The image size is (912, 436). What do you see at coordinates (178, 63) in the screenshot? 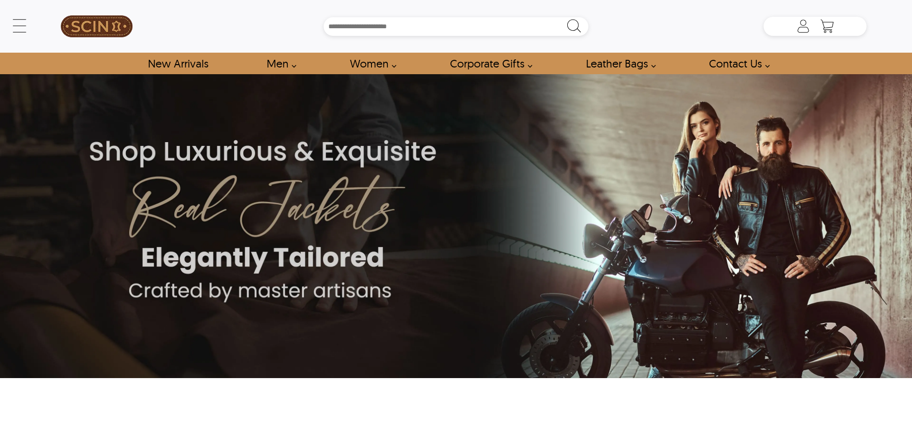
I see `a: Shop New Arrivals` at bounding box center [178, 63].